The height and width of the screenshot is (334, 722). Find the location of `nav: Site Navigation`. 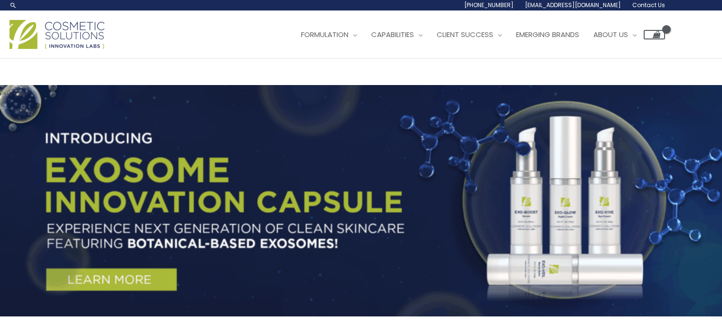

nav: Site Navigation is located at coordinates (475, 35).